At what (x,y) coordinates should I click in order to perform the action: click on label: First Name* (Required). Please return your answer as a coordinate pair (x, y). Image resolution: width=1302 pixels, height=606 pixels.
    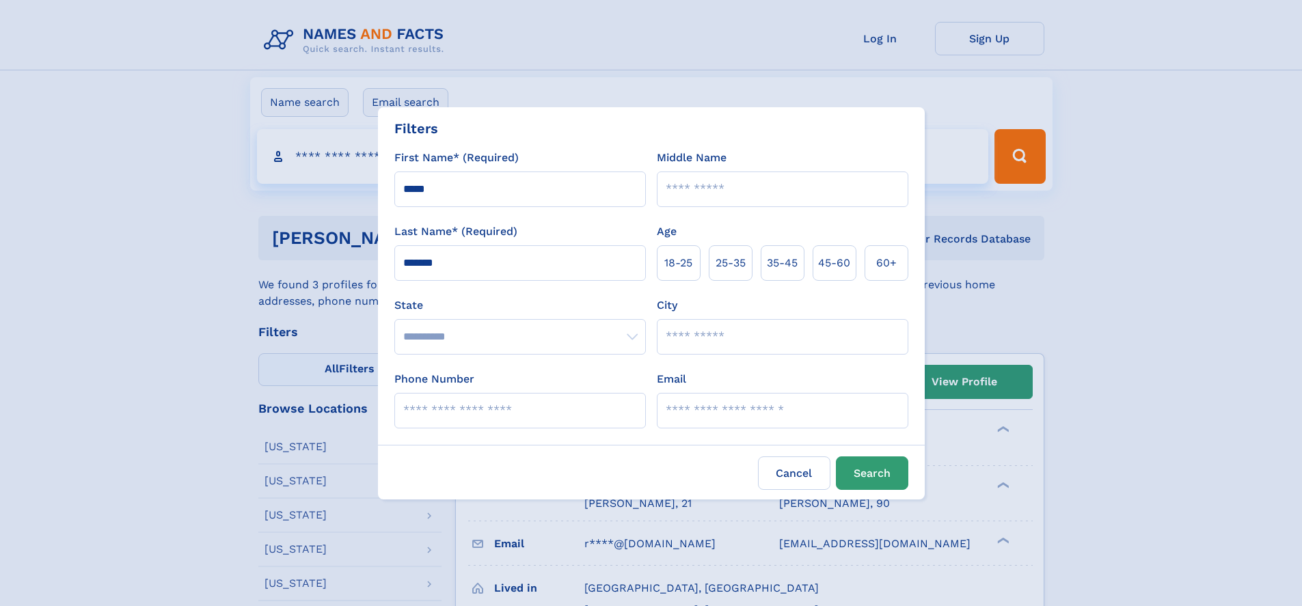
    Looking at the image, I should click on (457, 158).